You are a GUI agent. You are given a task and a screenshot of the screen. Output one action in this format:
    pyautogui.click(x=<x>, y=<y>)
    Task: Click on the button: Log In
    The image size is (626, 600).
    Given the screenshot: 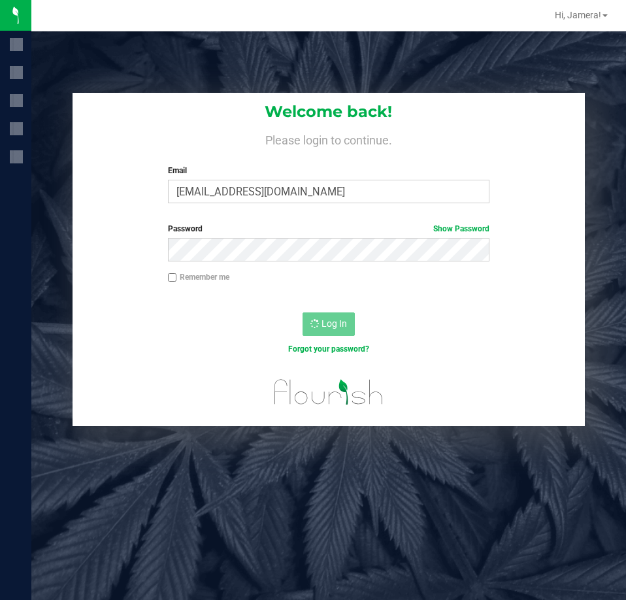 What is the action you would take?
    pyautogui.click(x=329, y=324)
    